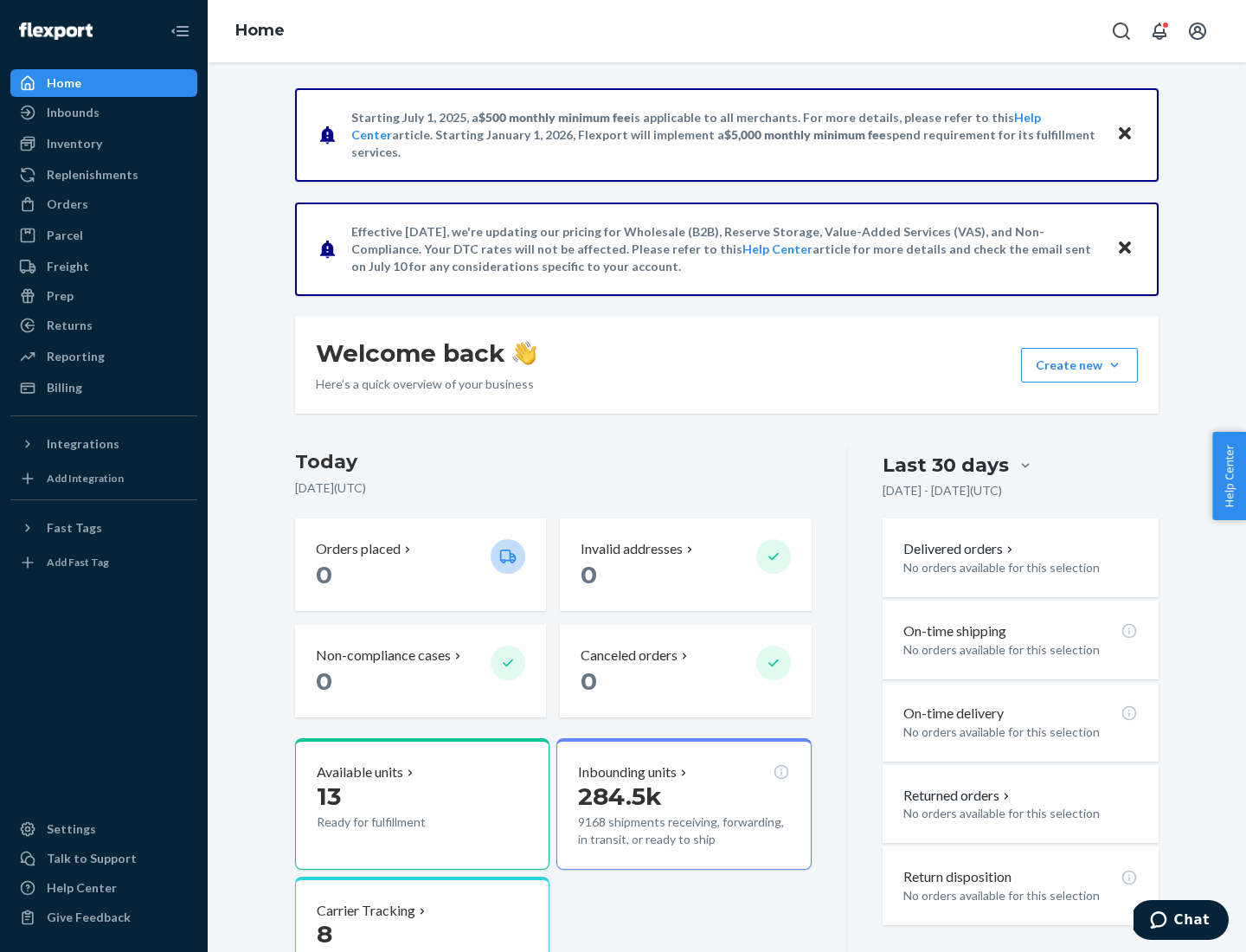  I want to click on span: $500 monthly minimum fee, so click(555, 117).